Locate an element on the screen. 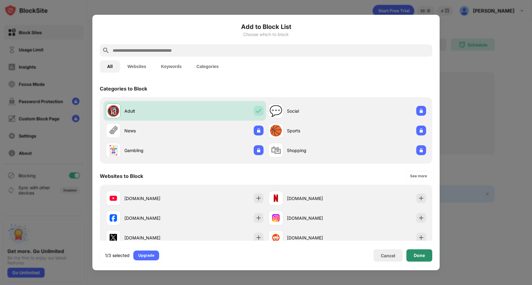  button: Keywords is located at coordinates (171, 67).